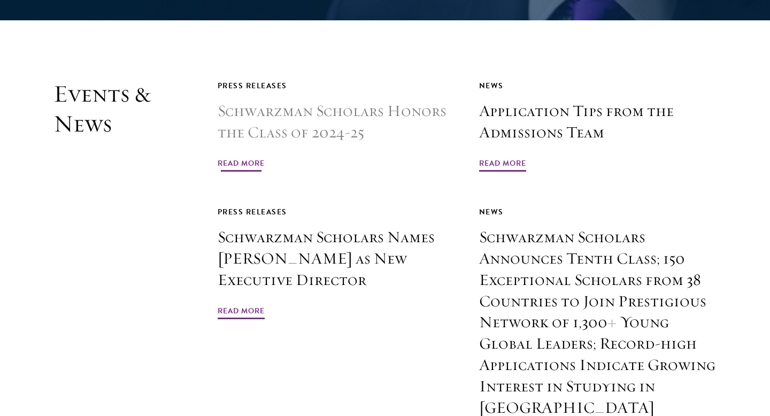  What do you see at coordinates (598, 122) in the screenshot?
I see `h3: Application Tips from the Admissions Team` at bounding box center [598, 122].